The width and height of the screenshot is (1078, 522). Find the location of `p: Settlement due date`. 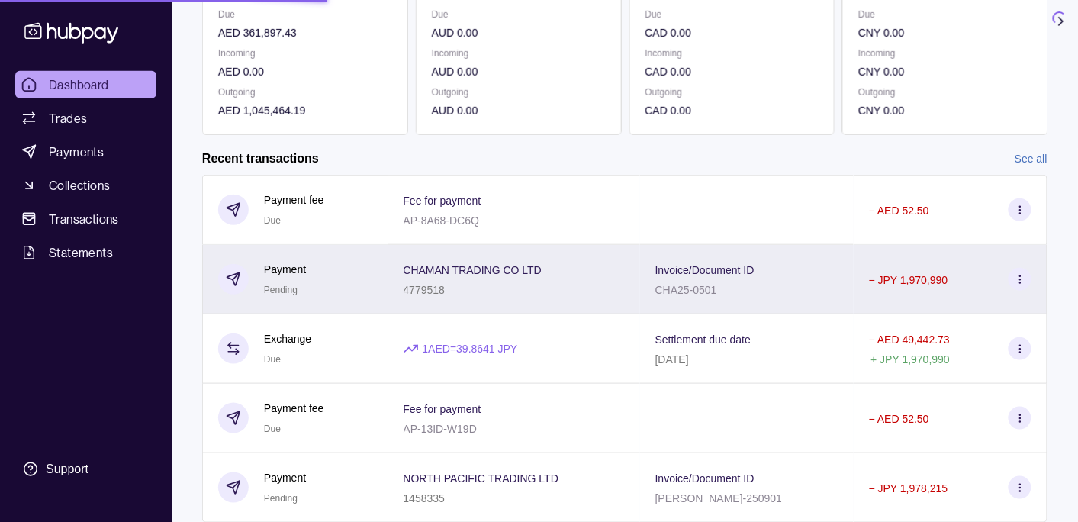

p: Settlement due date is located at coordinates (703, 339).